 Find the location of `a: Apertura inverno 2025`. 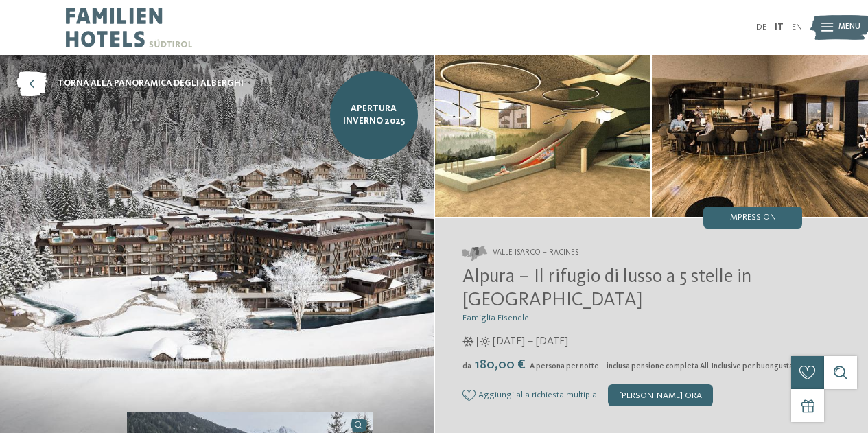

a: Apertura inverno 2025 is located at coordinates (374, 115).